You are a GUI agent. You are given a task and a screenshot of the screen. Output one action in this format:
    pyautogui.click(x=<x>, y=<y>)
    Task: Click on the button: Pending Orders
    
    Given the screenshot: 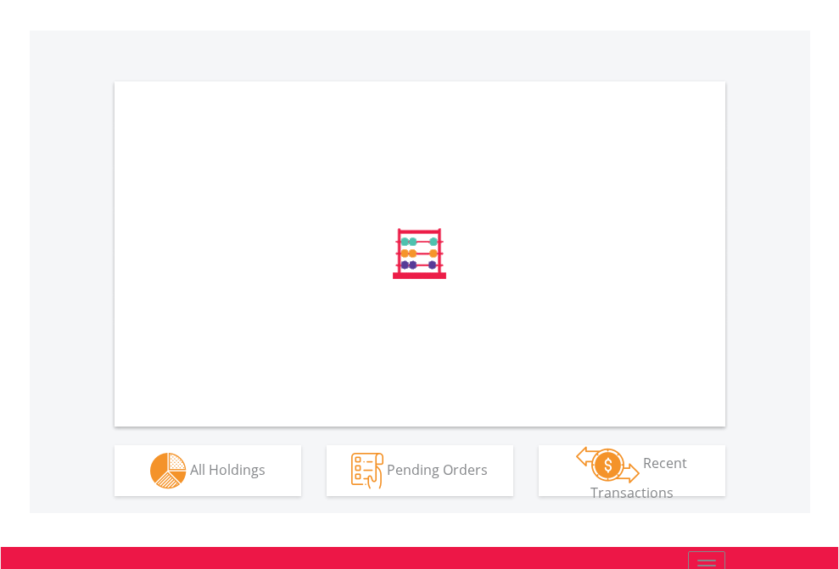 What is the action you would take?
    pyautogui.click(x=420, y=471)
    